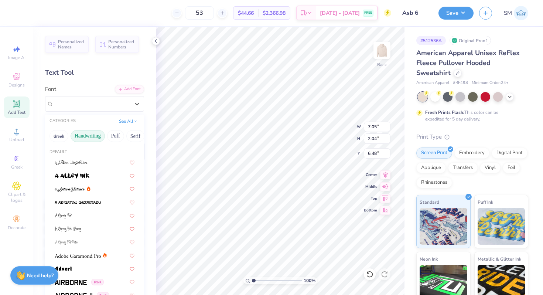  Describe the element at coordinates (51, 89) in the screenshot. I see `label: Font` at that location.